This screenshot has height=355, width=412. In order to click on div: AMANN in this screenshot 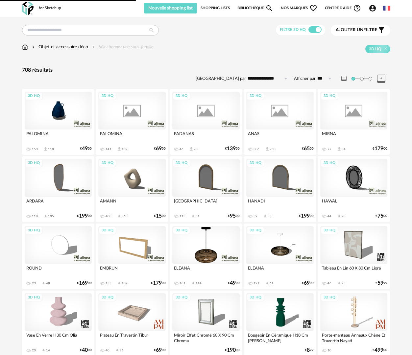, I will do `click(132, 203)`.